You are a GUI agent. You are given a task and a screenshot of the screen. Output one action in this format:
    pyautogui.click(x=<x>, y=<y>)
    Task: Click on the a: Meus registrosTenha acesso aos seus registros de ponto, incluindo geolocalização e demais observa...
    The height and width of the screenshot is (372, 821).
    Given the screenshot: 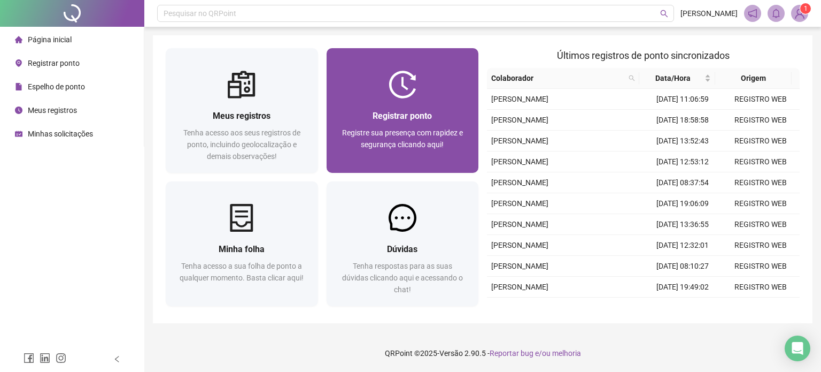 What is the action you would take?
    pyautogui.click(x=242, y=110)
    